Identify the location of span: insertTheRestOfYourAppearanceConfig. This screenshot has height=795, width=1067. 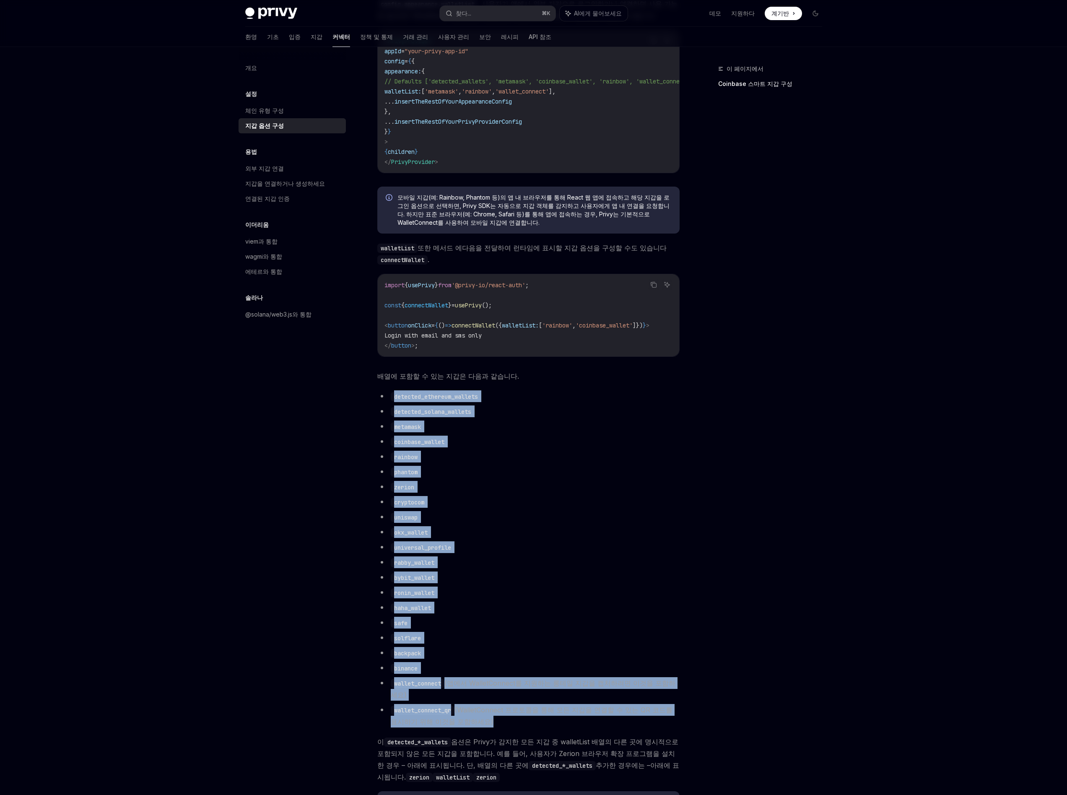
(453, 101).